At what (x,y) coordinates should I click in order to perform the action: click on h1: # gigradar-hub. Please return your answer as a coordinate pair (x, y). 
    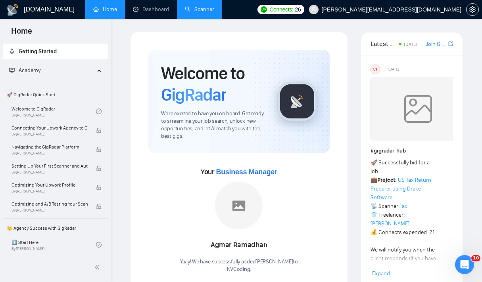
    Looking at the image, I should click on (412, 151).